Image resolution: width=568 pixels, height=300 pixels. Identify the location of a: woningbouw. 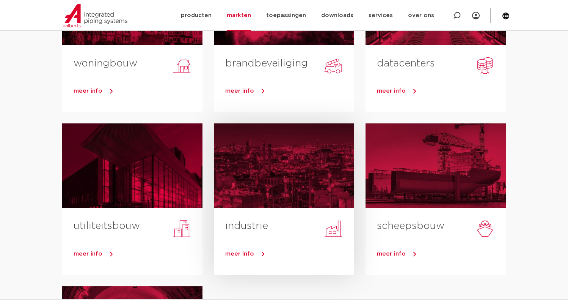
(105, 63).